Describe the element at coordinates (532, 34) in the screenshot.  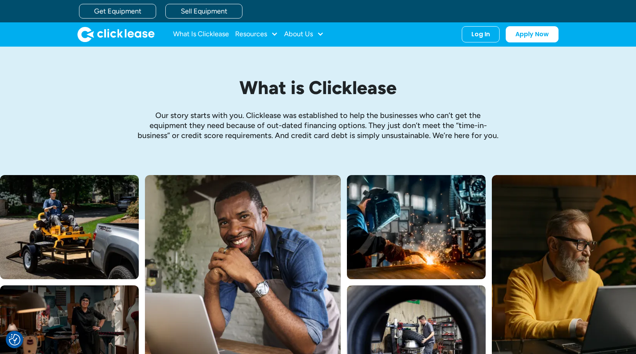
I see `a: Apply Now` at that location.